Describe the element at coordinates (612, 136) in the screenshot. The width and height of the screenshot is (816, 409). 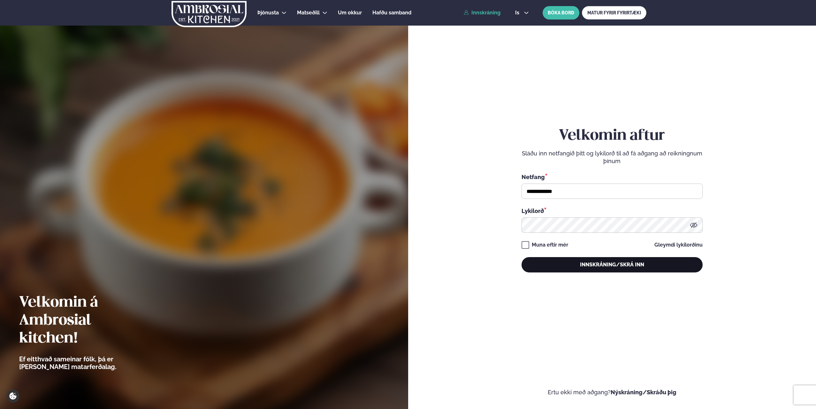
I see `h2: Velkomin aftur` at that location.